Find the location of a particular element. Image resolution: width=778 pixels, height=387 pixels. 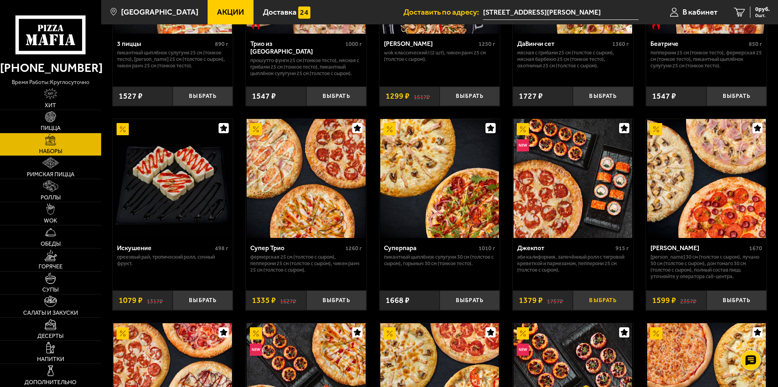

a: АкционныйХет Трик is located at coordinates (706, 178).